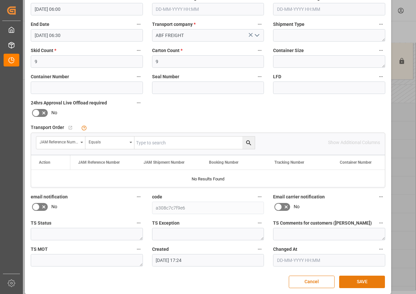 This screenshot has height=294, width=416. What do you see at coordinates (139, 249) in the screenshot?
I see `button: TS MOT` at bounding box center [139, 249].